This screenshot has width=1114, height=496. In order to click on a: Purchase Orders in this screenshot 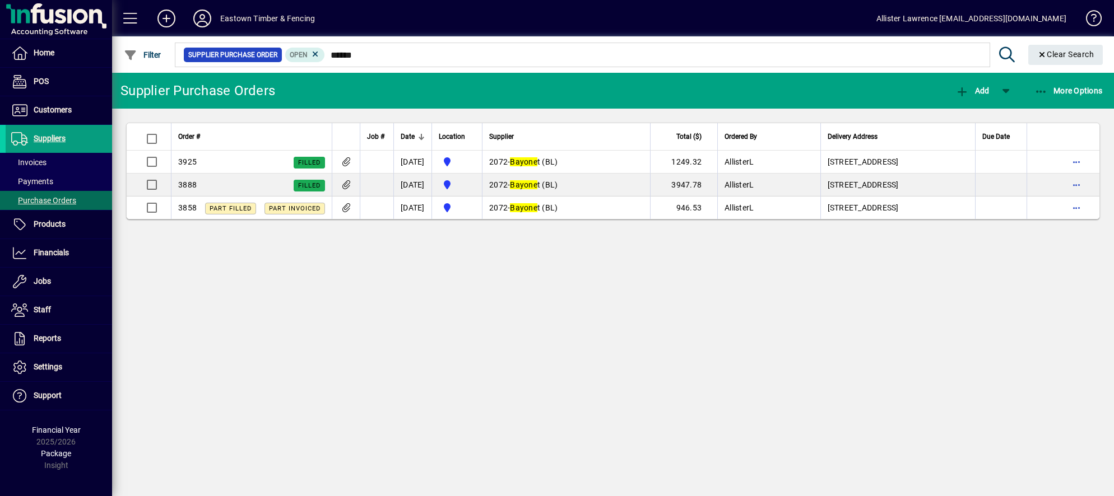, I will do `click(59, 201)`.